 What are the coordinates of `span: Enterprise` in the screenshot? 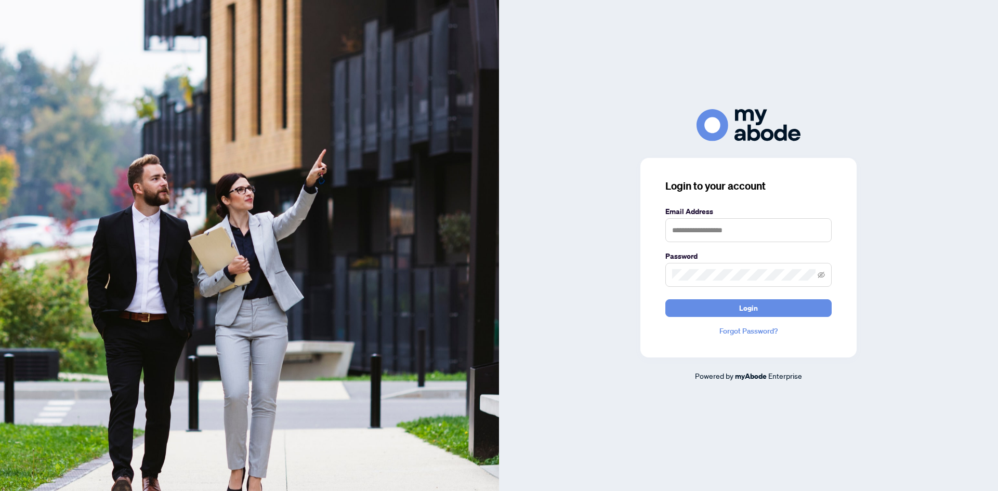 It's located at (785, 376).